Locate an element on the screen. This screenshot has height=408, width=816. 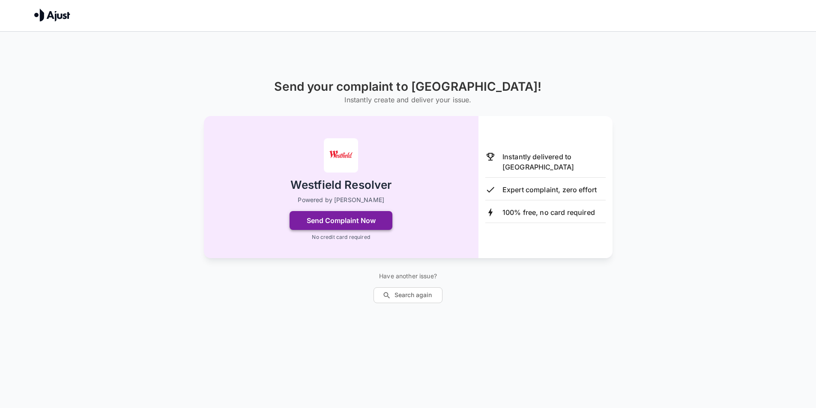
img: Westfield is located at coordinates (341, 156).